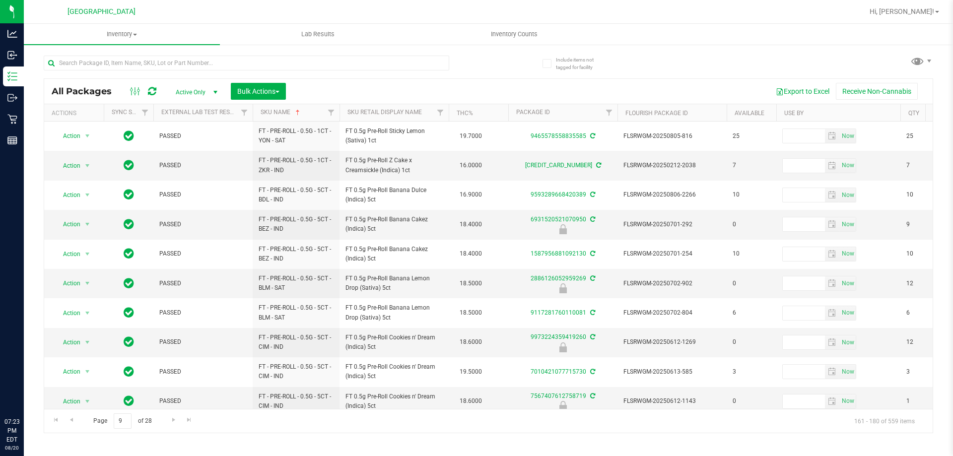  I want to click on span: 19.5000, so click(470, 372).